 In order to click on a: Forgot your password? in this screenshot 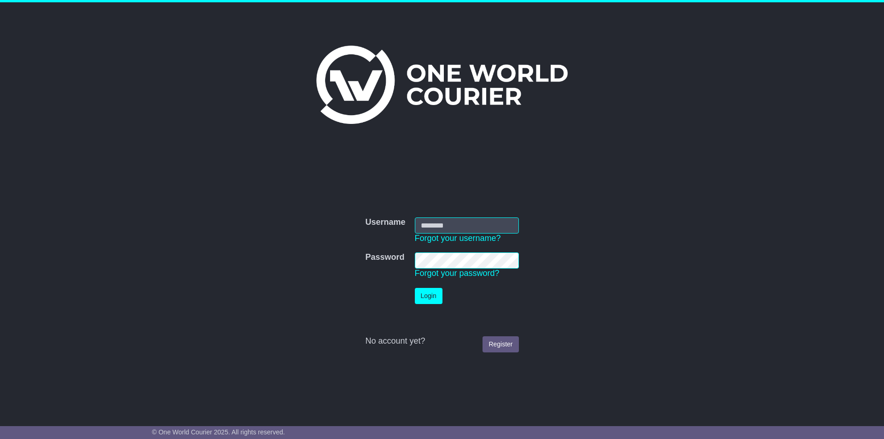, I will do `click(457, 273)`.